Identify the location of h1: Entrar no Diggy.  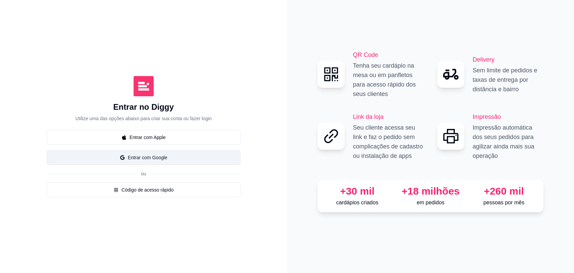
(144, 107).